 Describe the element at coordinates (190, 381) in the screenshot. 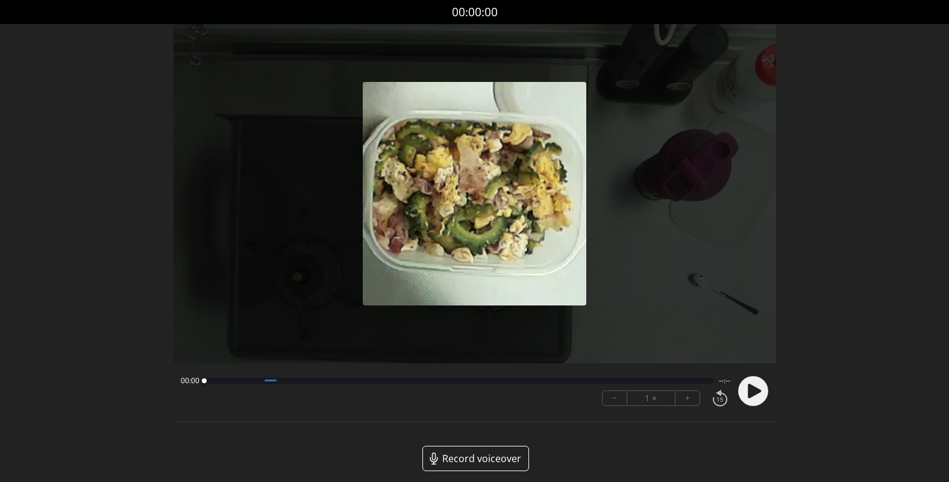

I see `span: 00:00` at that location.